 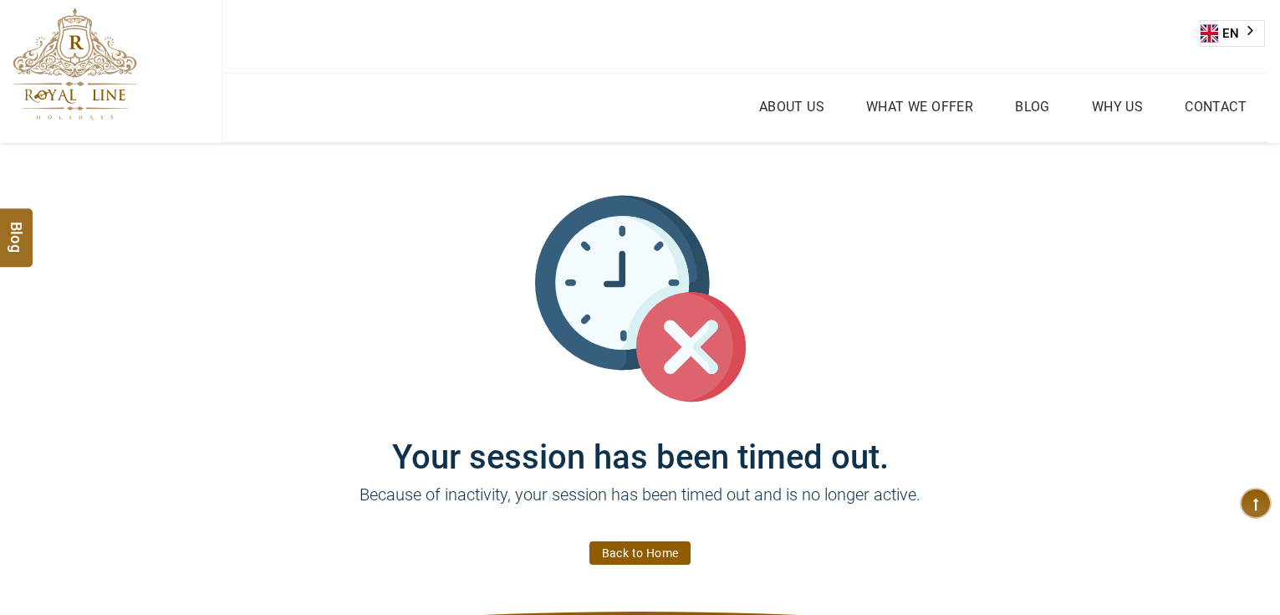 What do you see at coordinates (1033, 106) in the screenshot?
I see `a: Blog` at bounding box center [1033, 106].